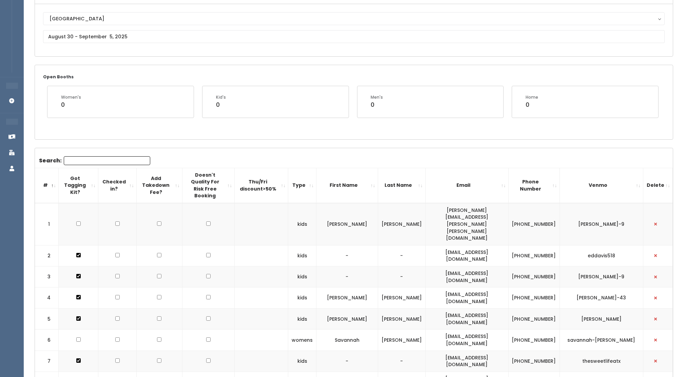  I want to click on th: Checked in?: activate to sort column ascending, so click(117, 186).